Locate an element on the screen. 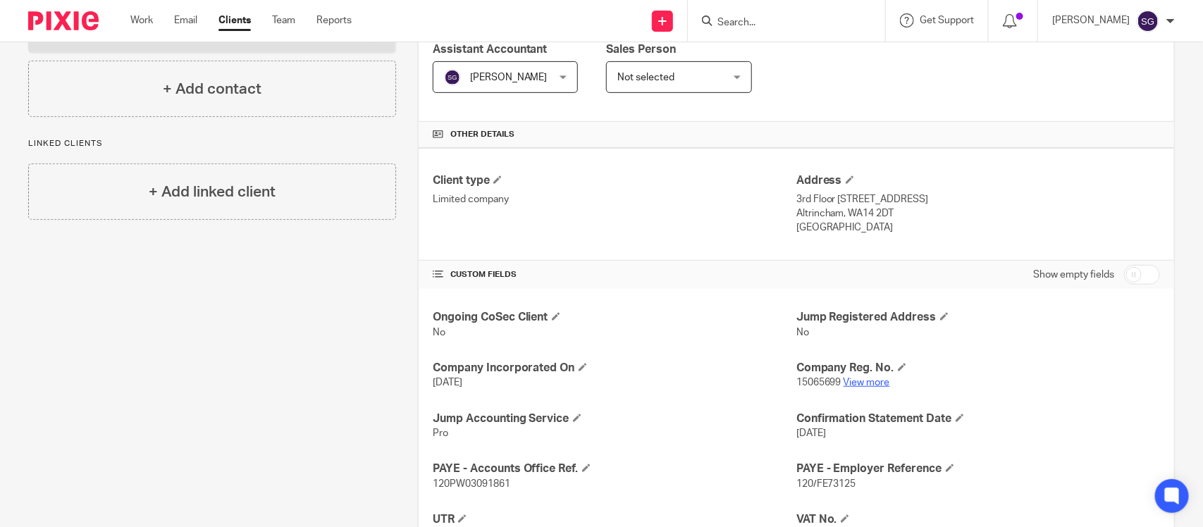 The image size is (1203, 527). span: 120/FE73125 is located at coordinates (826, 484).